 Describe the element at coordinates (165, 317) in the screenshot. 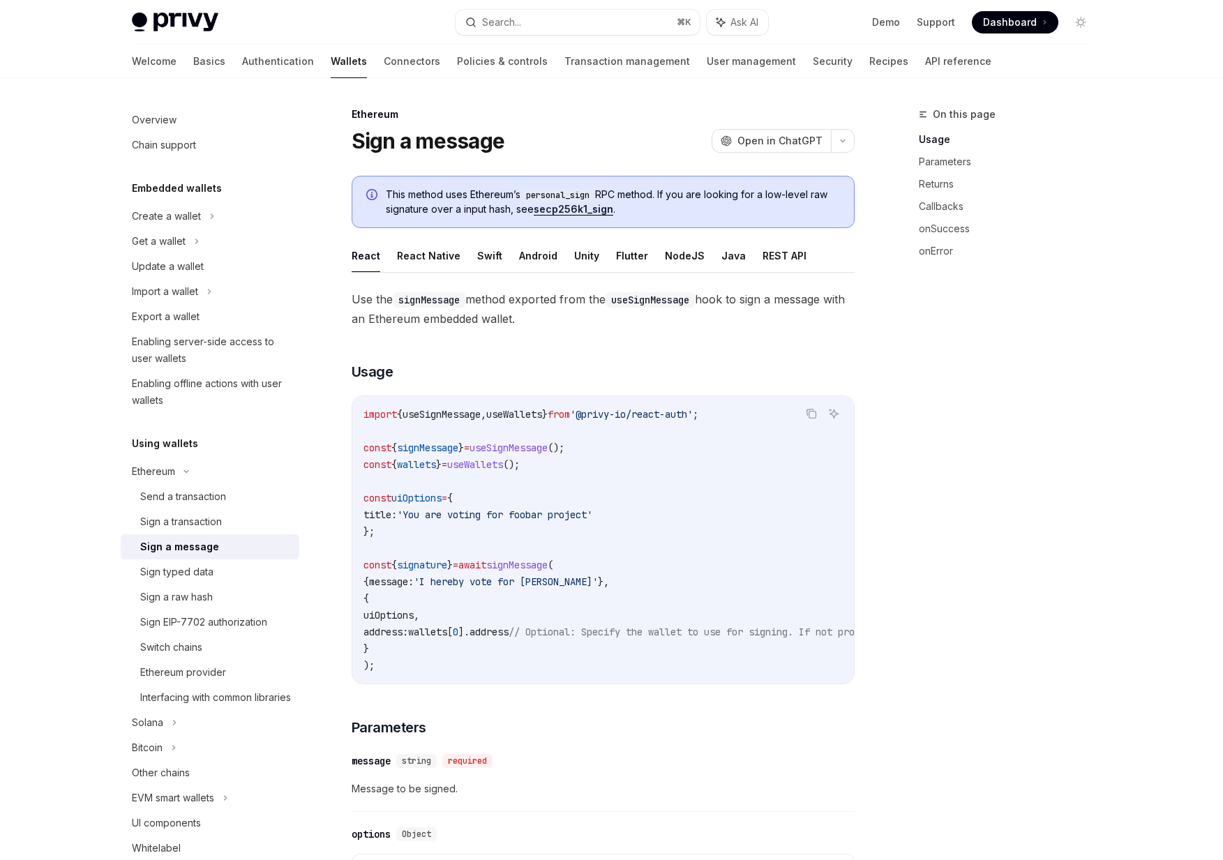

I see `div: Export a wallet` at that location.